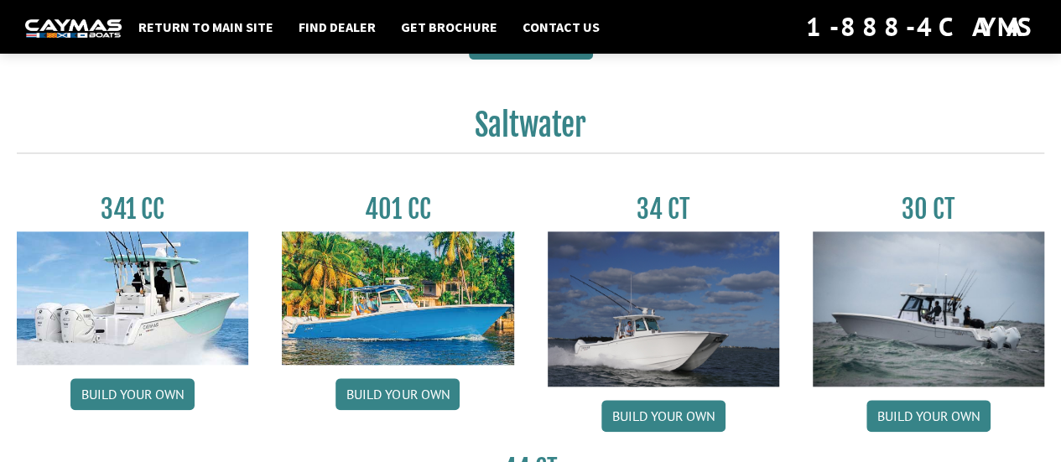 This screenshot has height=462, width=1061. I want to click on h3: 341 CC, so click(133, 209).